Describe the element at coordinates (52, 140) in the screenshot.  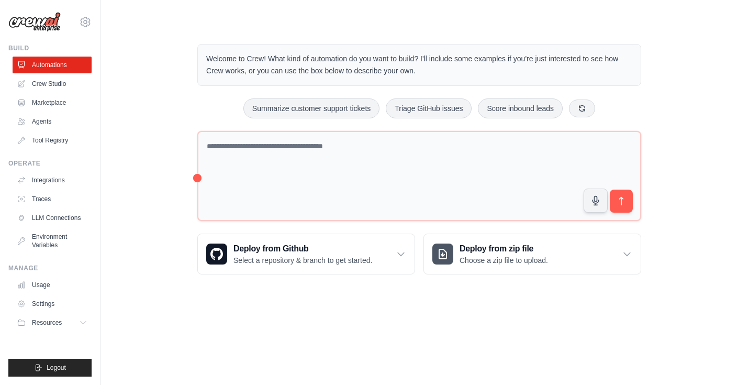
I see `a: Tool Registry` at that location.